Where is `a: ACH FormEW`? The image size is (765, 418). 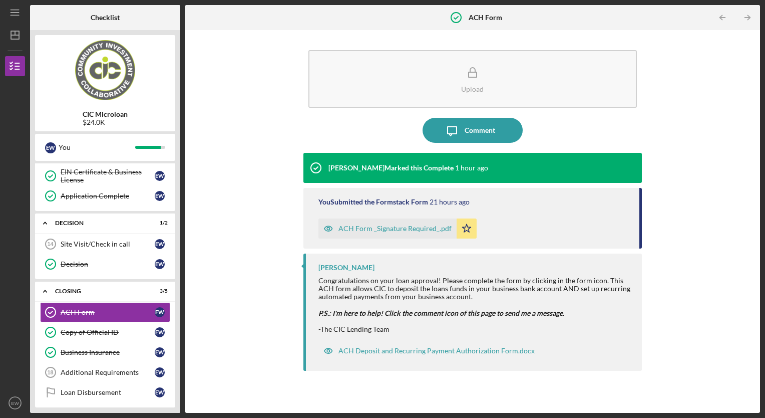
a: ACH FormEW is located at coordinates (105, 312).